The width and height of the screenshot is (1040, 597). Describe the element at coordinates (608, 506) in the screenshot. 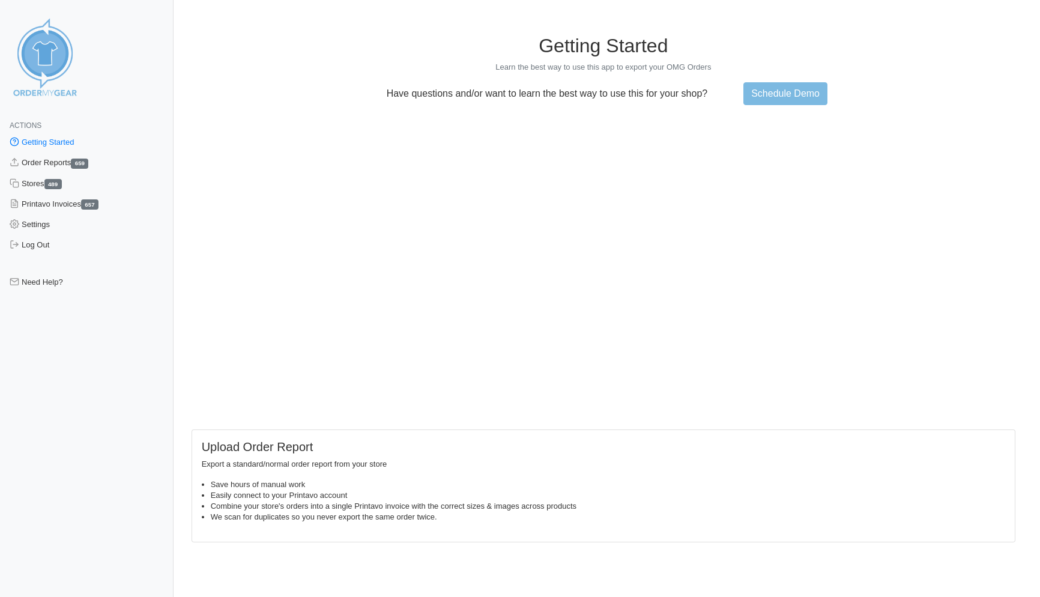

I see `li: Combine your store's orders into a single Printavo invoice with the correct sizes & images across...` at that location.